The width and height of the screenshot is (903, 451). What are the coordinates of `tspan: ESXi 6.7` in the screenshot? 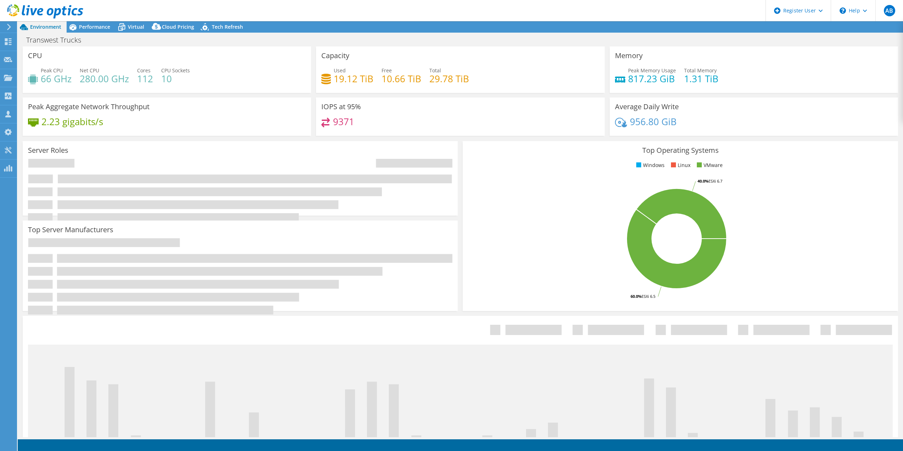 It's located at (715, 181).